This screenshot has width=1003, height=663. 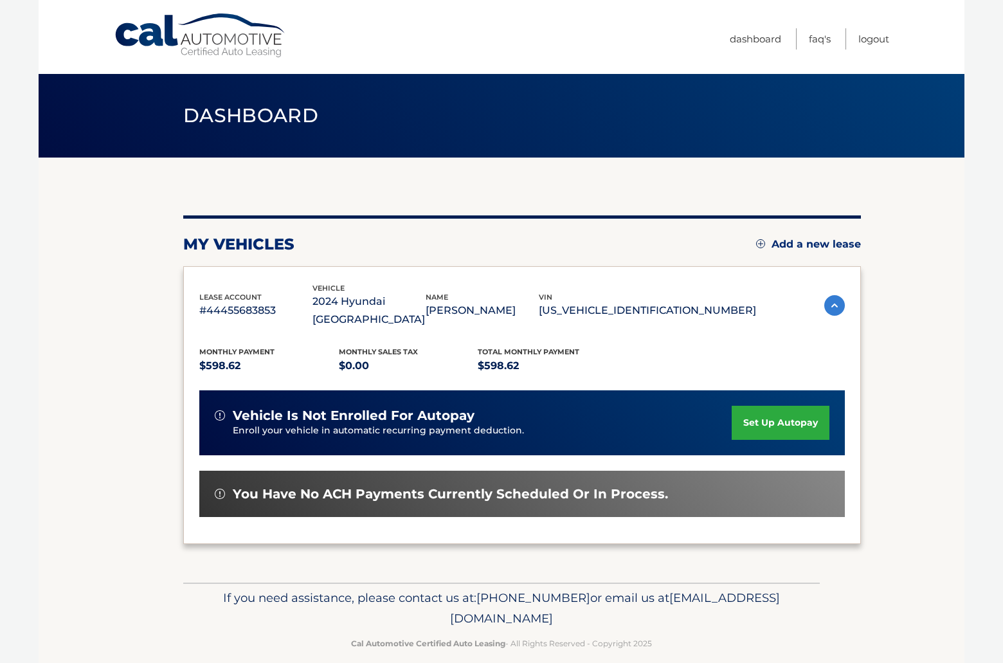 I want to click on p: If you need assistance, please contact us at: or email us at, so click(x=502, y=608).